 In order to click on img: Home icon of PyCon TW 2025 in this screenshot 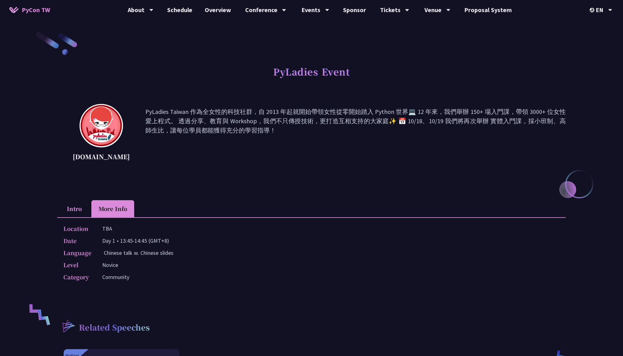, I will do `click(14, 10)`.